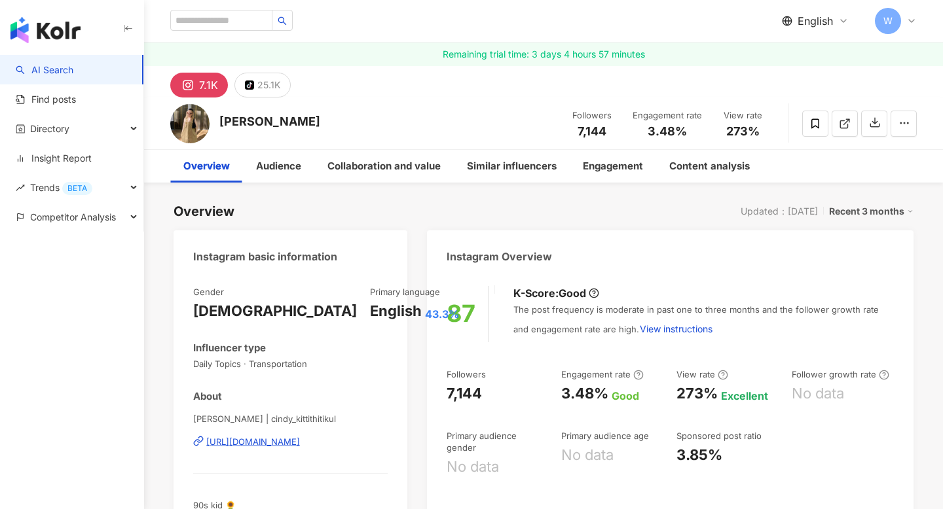  Describe the element at coordinates (50, 128) in the screenshot. I see `span: Directory` at that location.